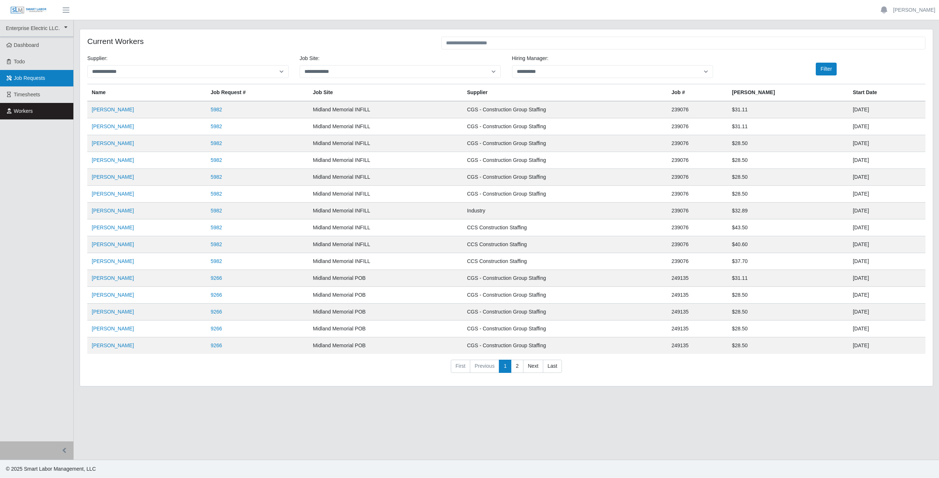 Image resolution: width=939 pixels, height=478 pixels. Describe the element at coordinates (51, 469) in the screenshot. I see `span: © 2025 Smart Labor Management, LLC` at that location.